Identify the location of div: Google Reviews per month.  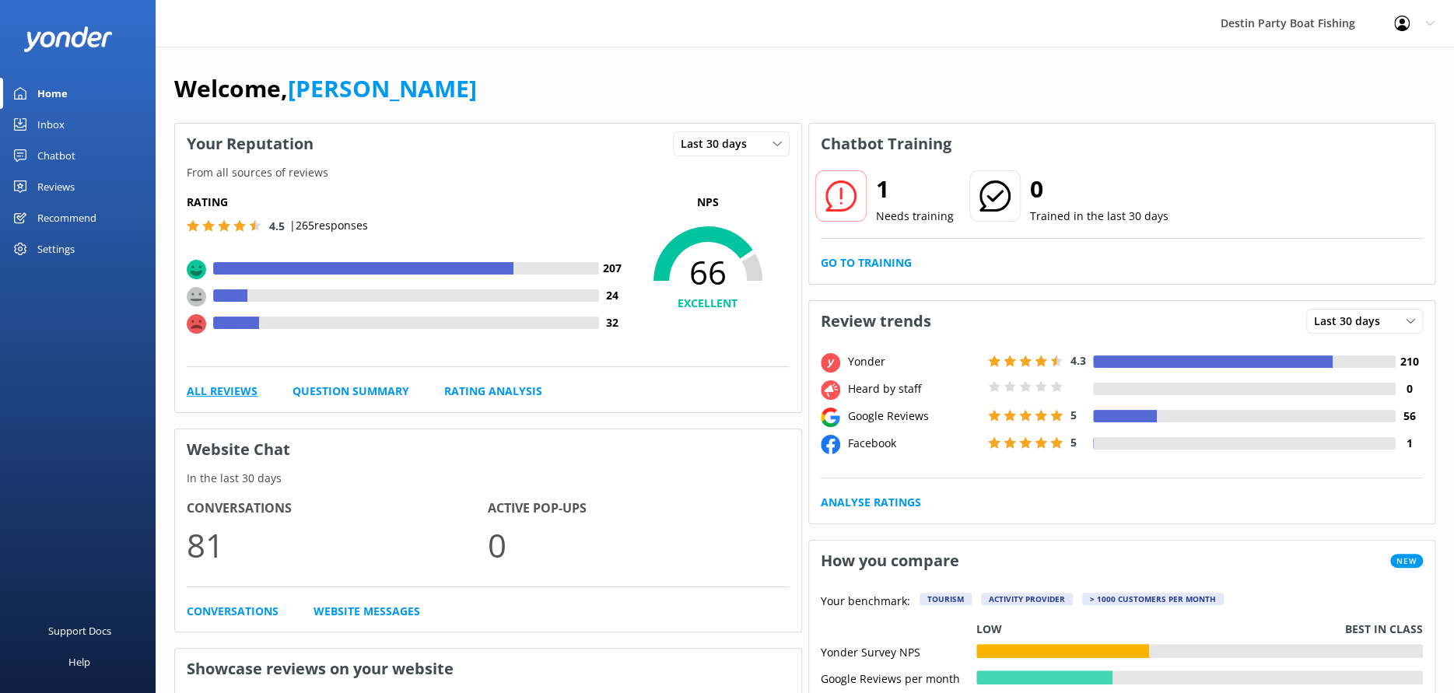
(899, 678).